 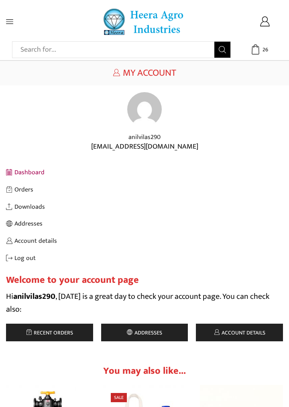 What do you see at coordinates (72, 280) in the screenshot?
I see `span: Welcome to your account page` at bounding box center [72, 280].